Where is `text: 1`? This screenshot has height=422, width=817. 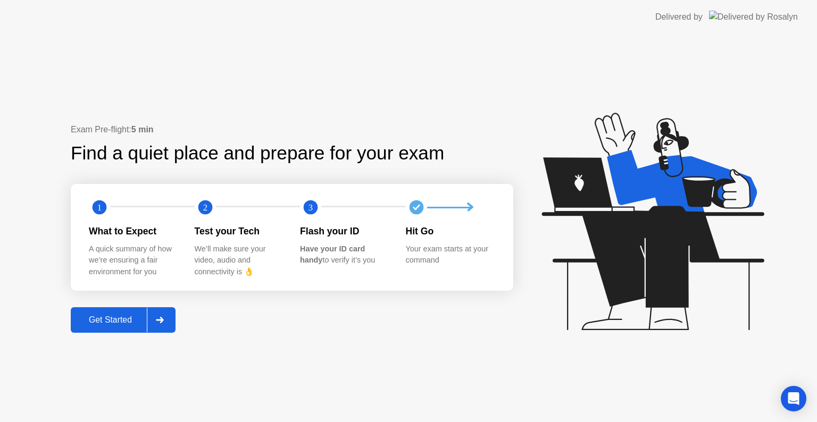 text: 1 is located at coordinates (99, 207).